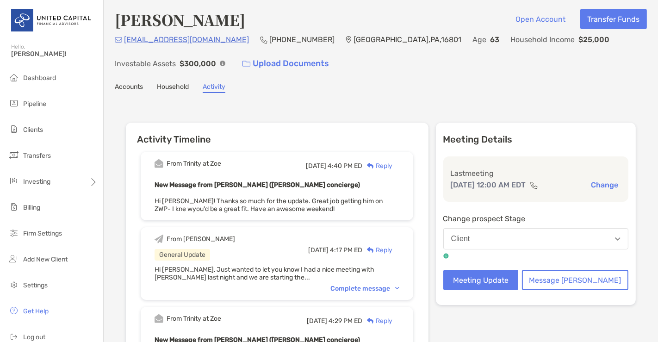 The height and width of the screenshot is (342, 658). What do you see at coordinates (365, 288) in the screenshot?
I see `div: Complete message` at bounding box center [365, 288].